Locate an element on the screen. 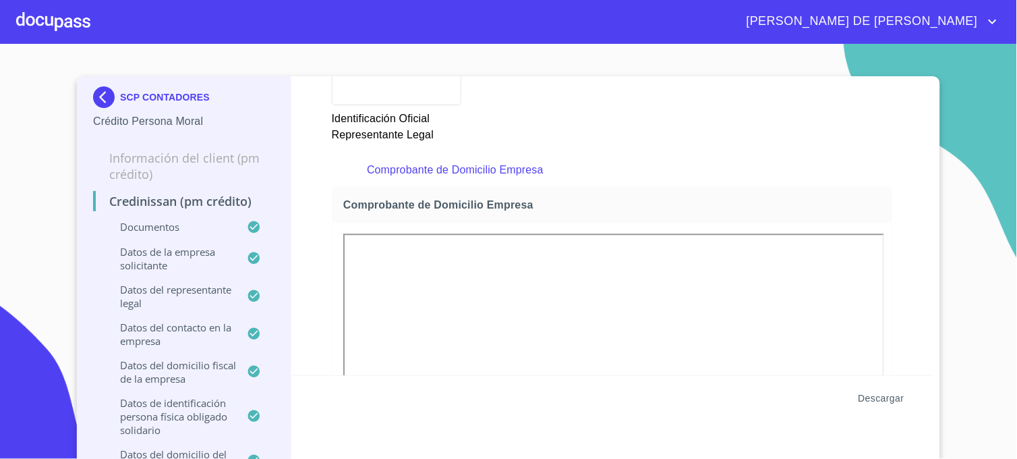  button: account of current user is located at coordinates (869, 22).